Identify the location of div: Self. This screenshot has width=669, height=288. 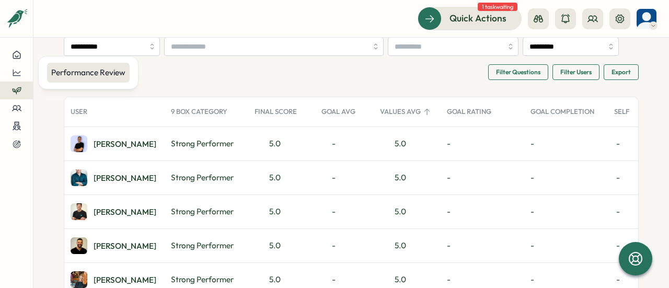
(637, 112).